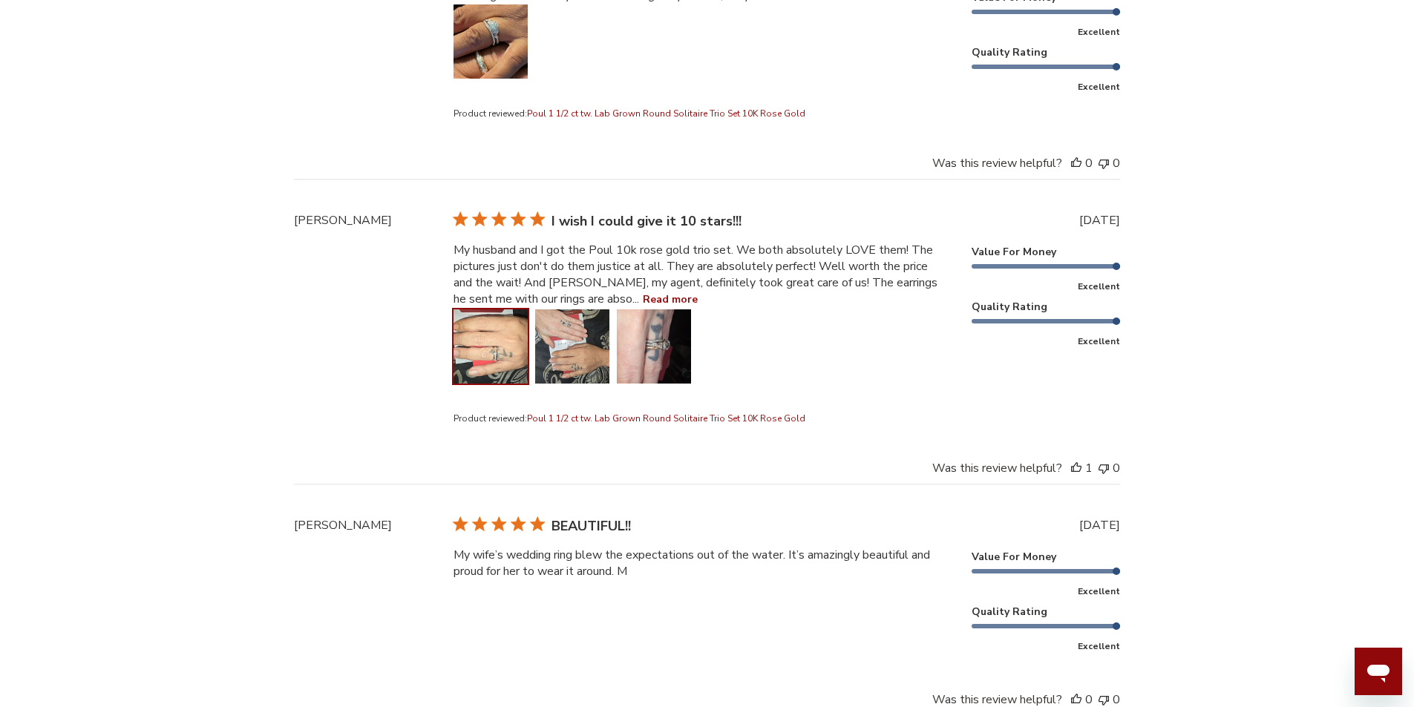 This screenshot has width=1414, height=707. I want to click on span: John W., so click(343, 526).